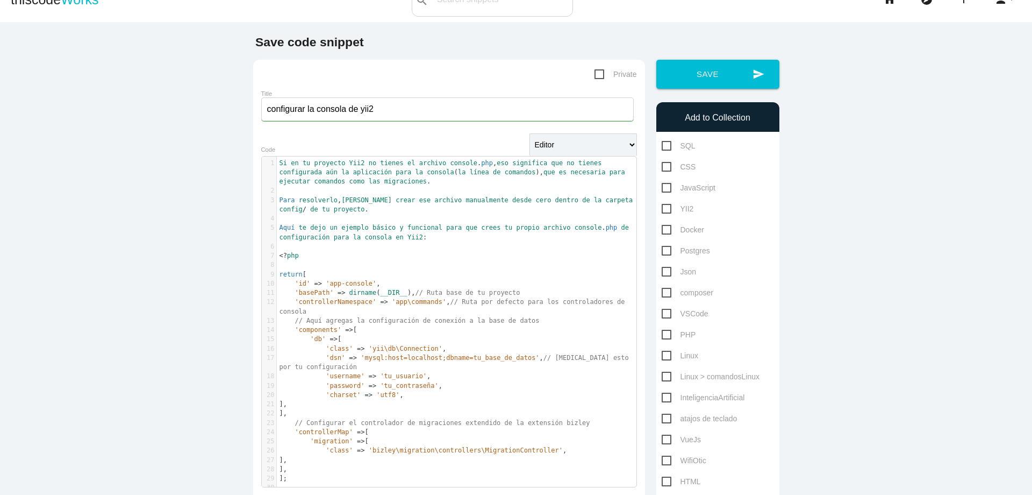 Image resolution: width=1032 pixels, height=495 pixels. I want to click on span: 'migration', so click(331, 441).